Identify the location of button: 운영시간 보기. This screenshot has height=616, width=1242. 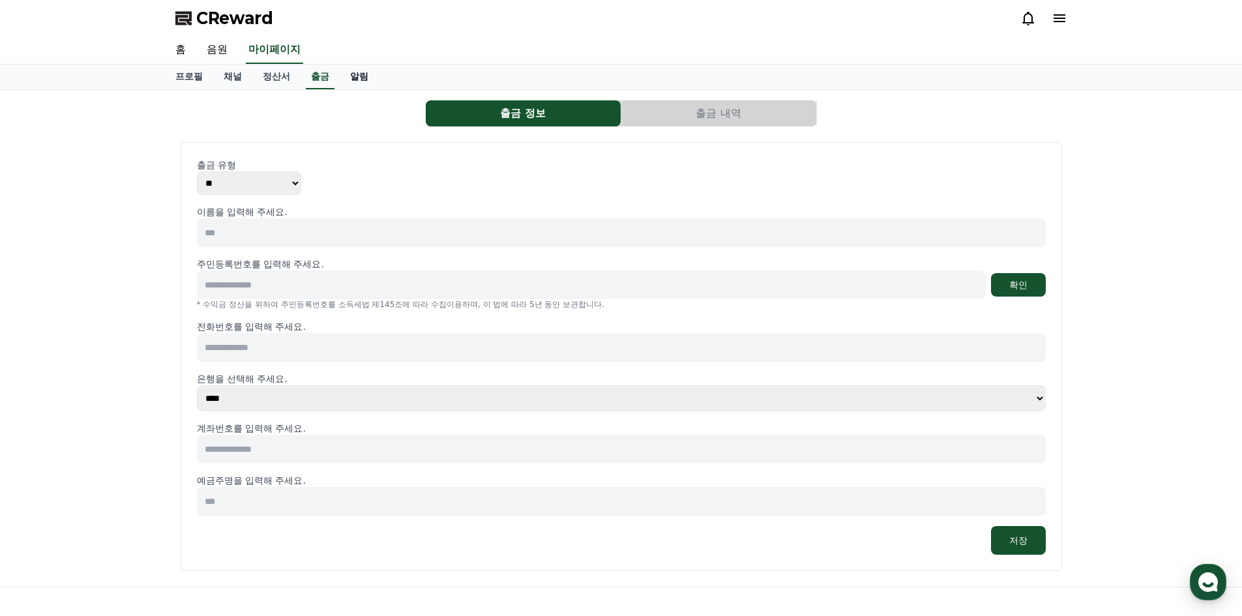
(202, 111).